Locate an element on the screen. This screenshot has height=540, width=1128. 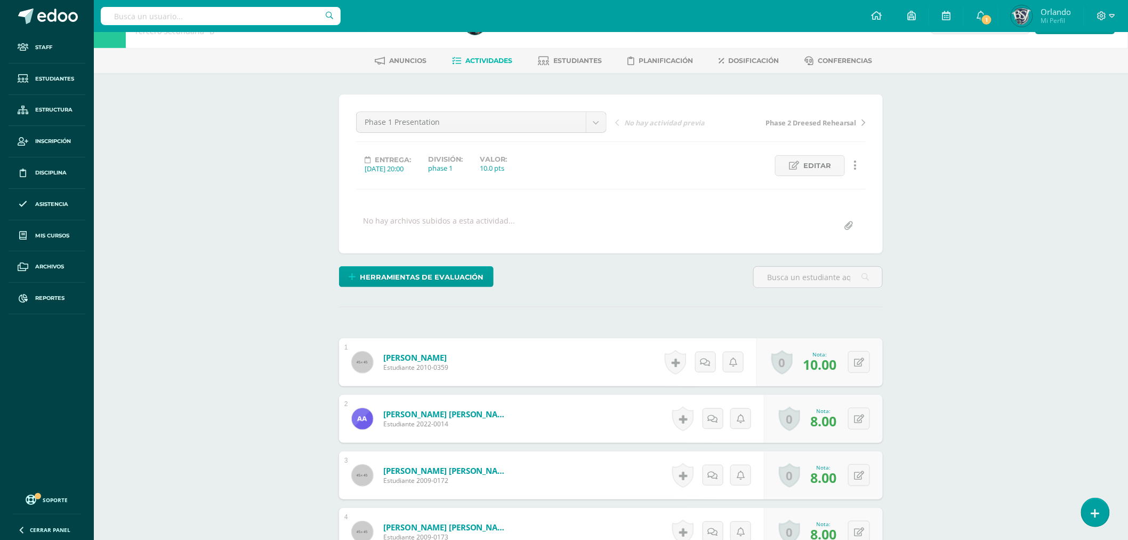
a: Conferencias is located at coordinates (839, 61).